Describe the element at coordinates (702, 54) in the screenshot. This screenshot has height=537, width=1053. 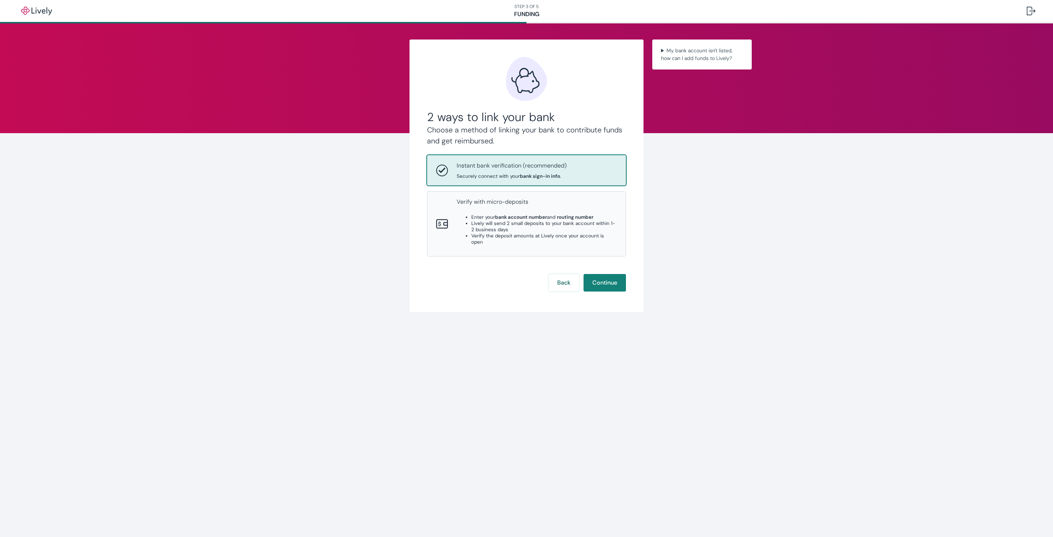
I see `summary: My bank account isn't listed, how can I add funds to Lively?` at that location.